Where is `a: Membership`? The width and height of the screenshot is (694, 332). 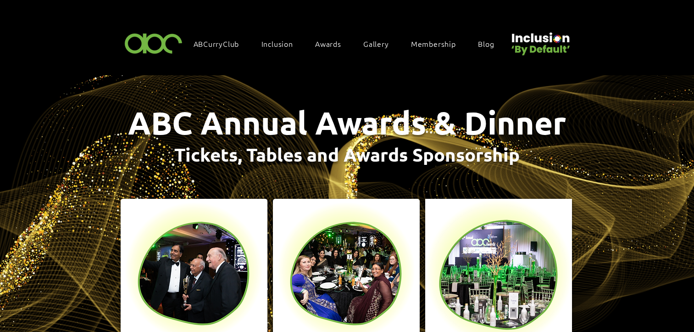
a: Membership is located at coordinates (438, 44).